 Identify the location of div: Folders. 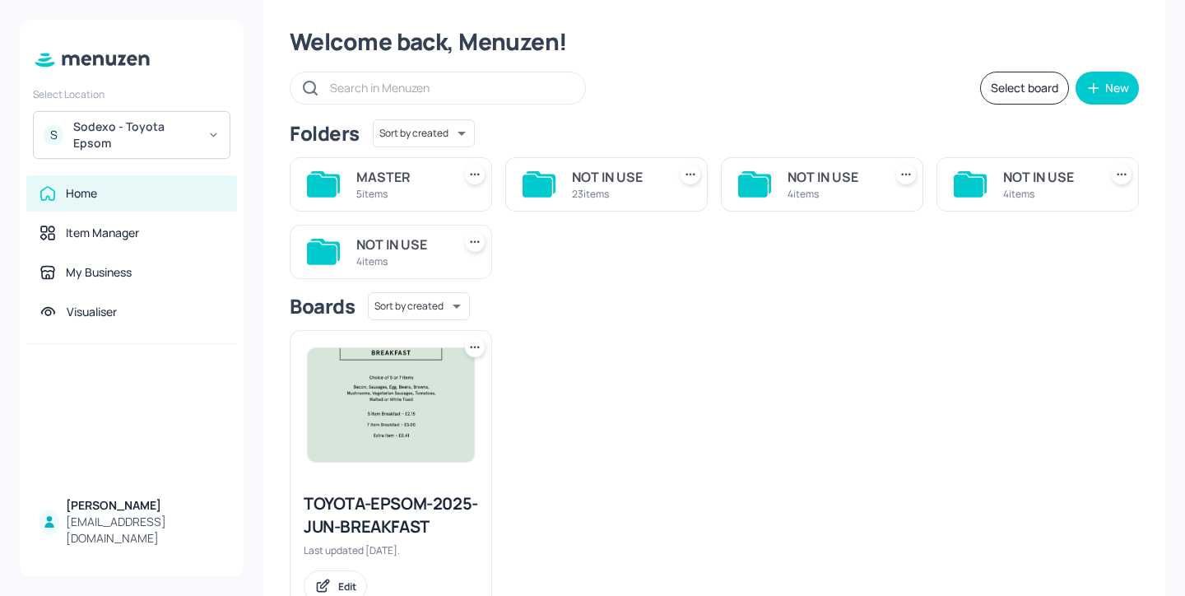
(324, 133).